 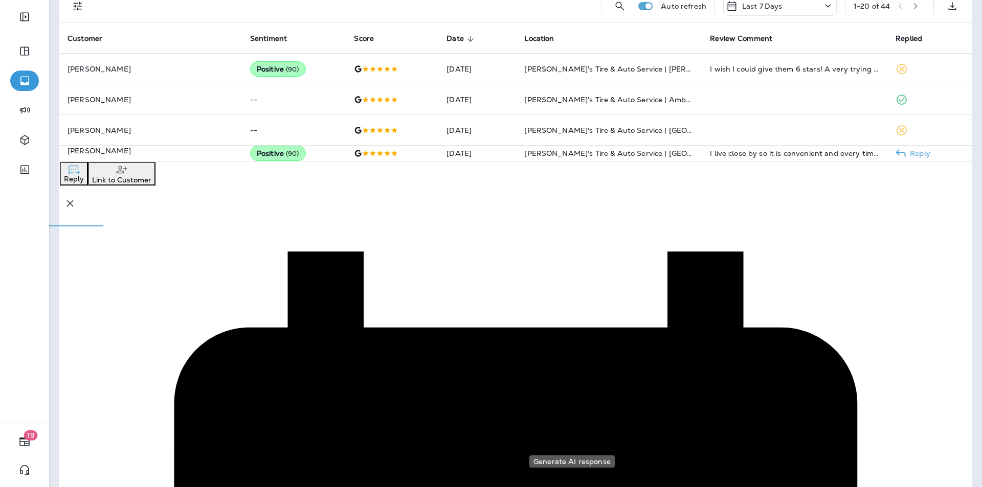 What do you see at coordinates (31, 436) in the screenshot?
I see `span: 19` at bounding box center [31, 436].